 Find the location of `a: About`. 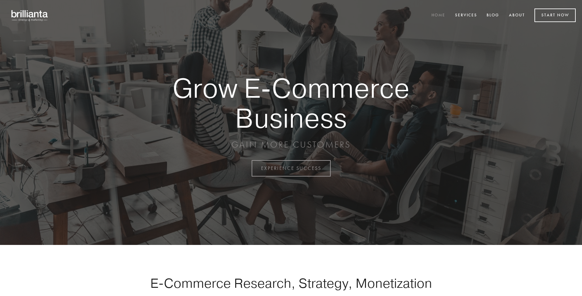

a: About is located at coordinates (517, 15).